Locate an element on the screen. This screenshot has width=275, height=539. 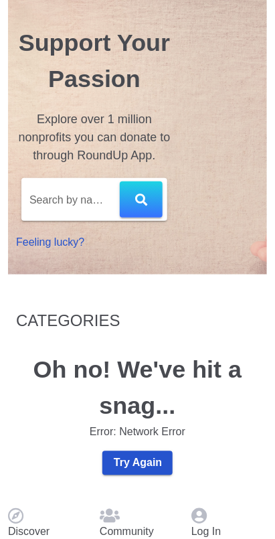
p: CATEGORIES is located at coordinates (137, 322).